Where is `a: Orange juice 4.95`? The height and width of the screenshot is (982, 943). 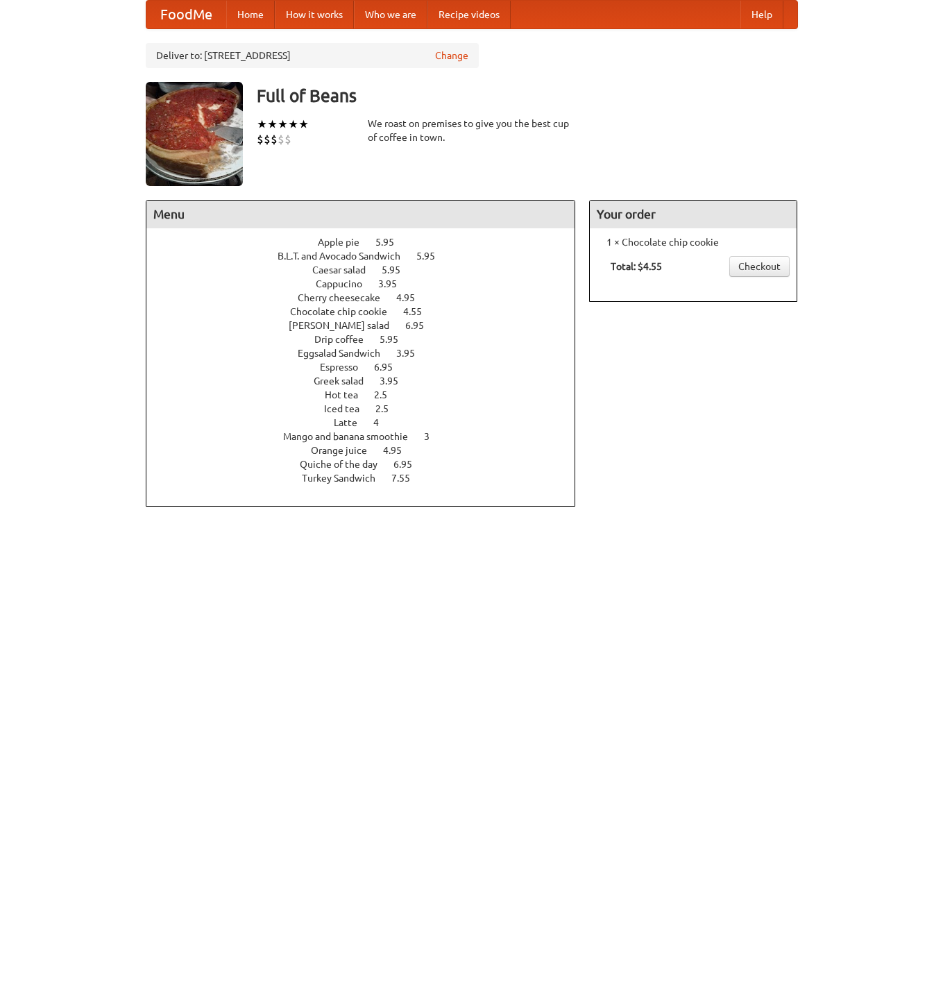 a: Orange juice 4.95 is located at coordinates (369, 450).